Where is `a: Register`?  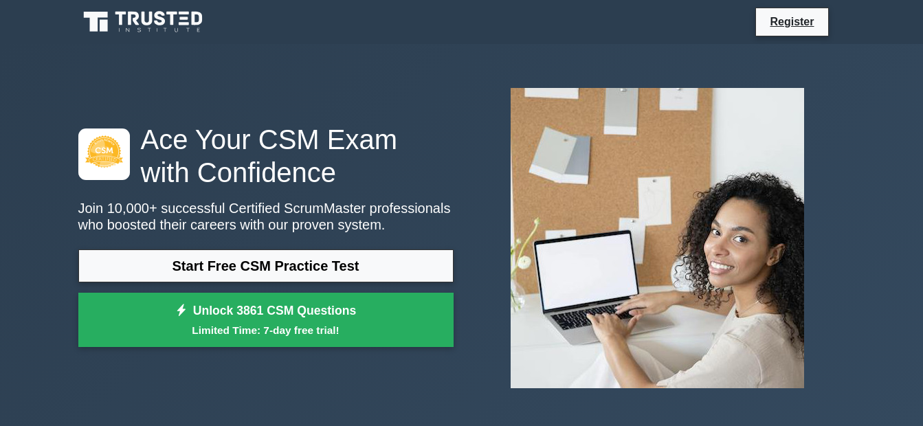 a: Register is located at coordinates (792, 21).